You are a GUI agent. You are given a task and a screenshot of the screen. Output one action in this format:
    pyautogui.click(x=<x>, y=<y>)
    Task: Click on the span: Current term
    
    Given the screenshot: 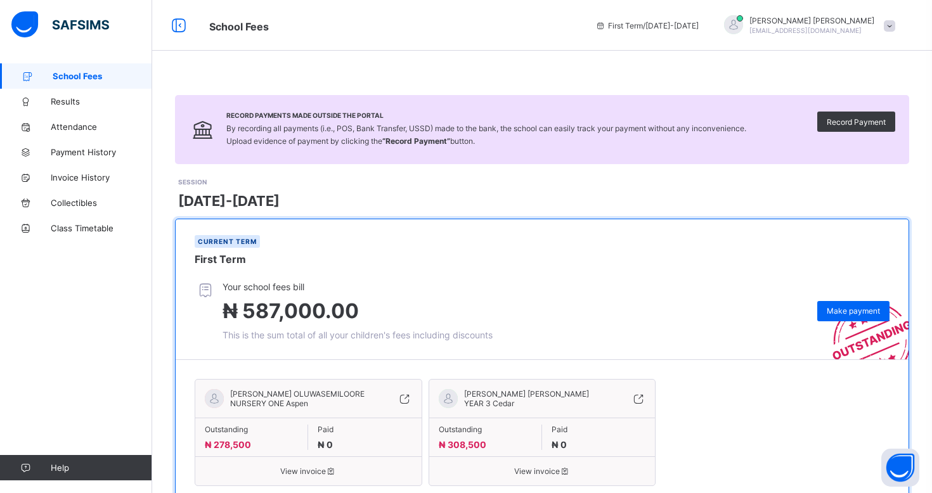 What is the action you would take?
    pyautogui.click(x=227, y=242)
    